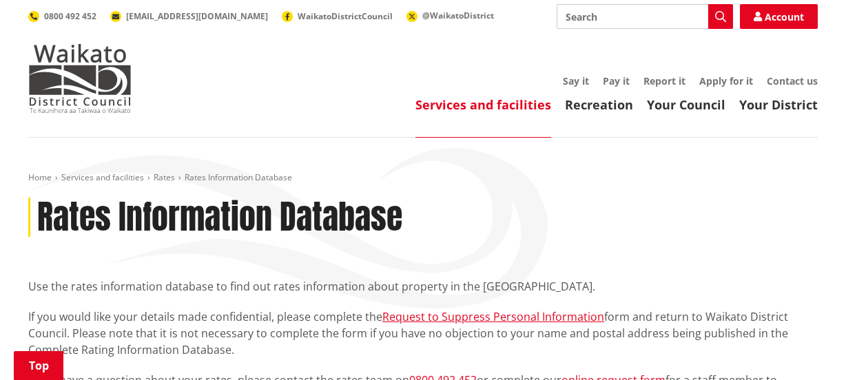  Describe the element at coordinates (686, 105) in the screenshot. I see `a: Your Council` at that location.